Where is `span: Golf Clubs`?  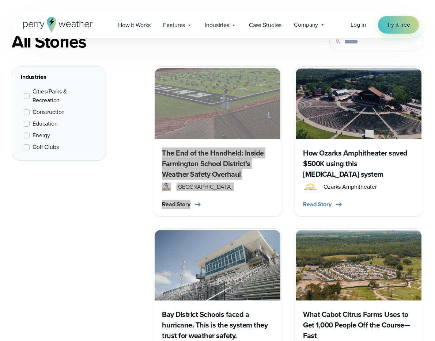 span: Golf Clubs is located at coordinates (46, 147).